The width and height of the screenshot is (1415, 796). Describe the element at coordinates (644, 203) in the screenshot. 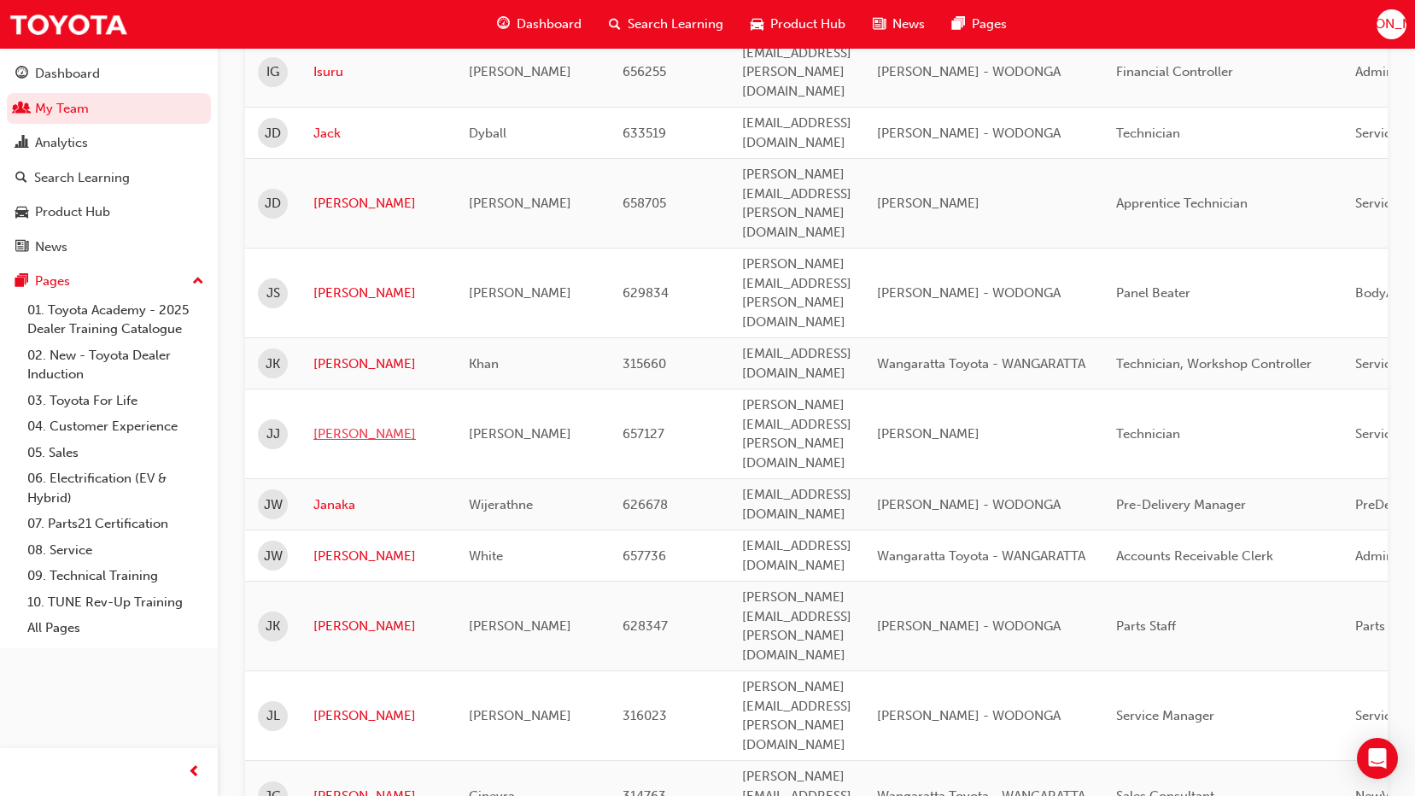

I see `span: 658705` at that location.